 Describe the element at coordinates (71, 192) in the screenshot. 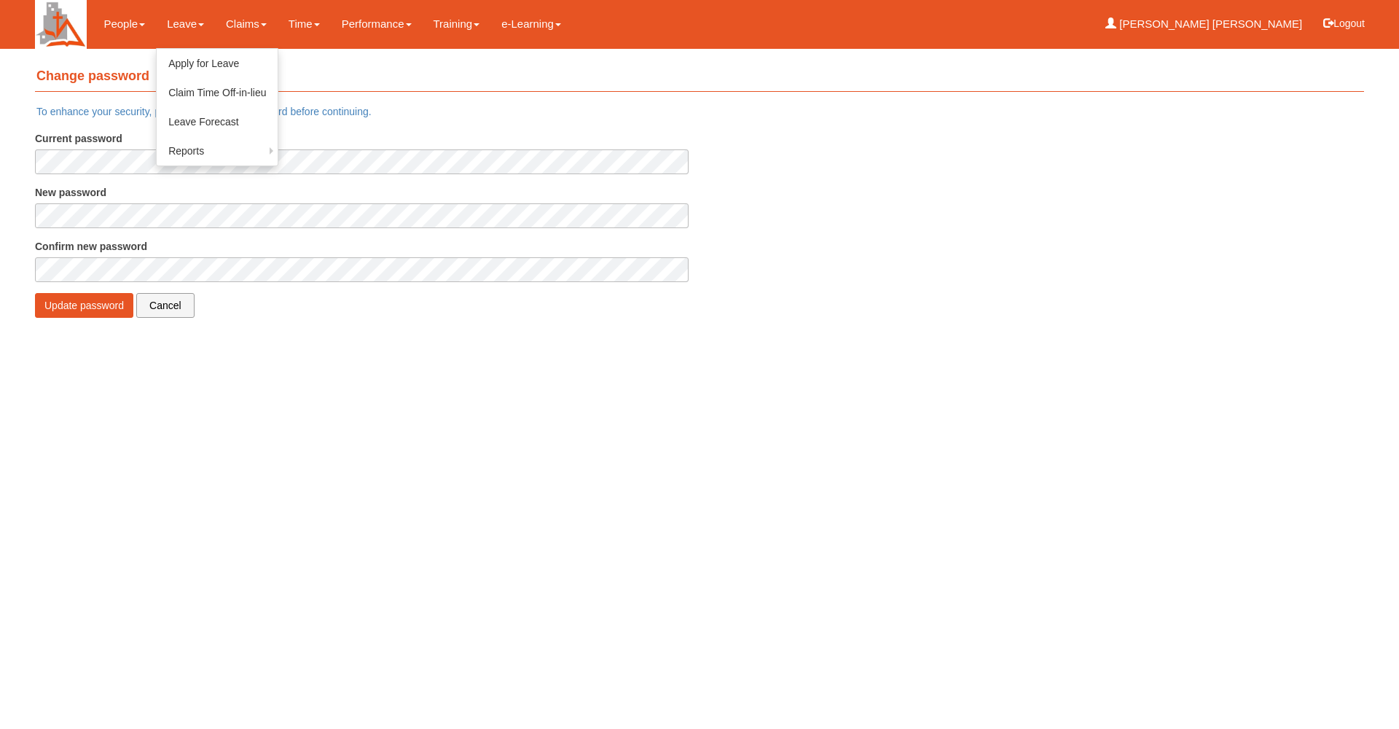

I see `label: New password` at that location.